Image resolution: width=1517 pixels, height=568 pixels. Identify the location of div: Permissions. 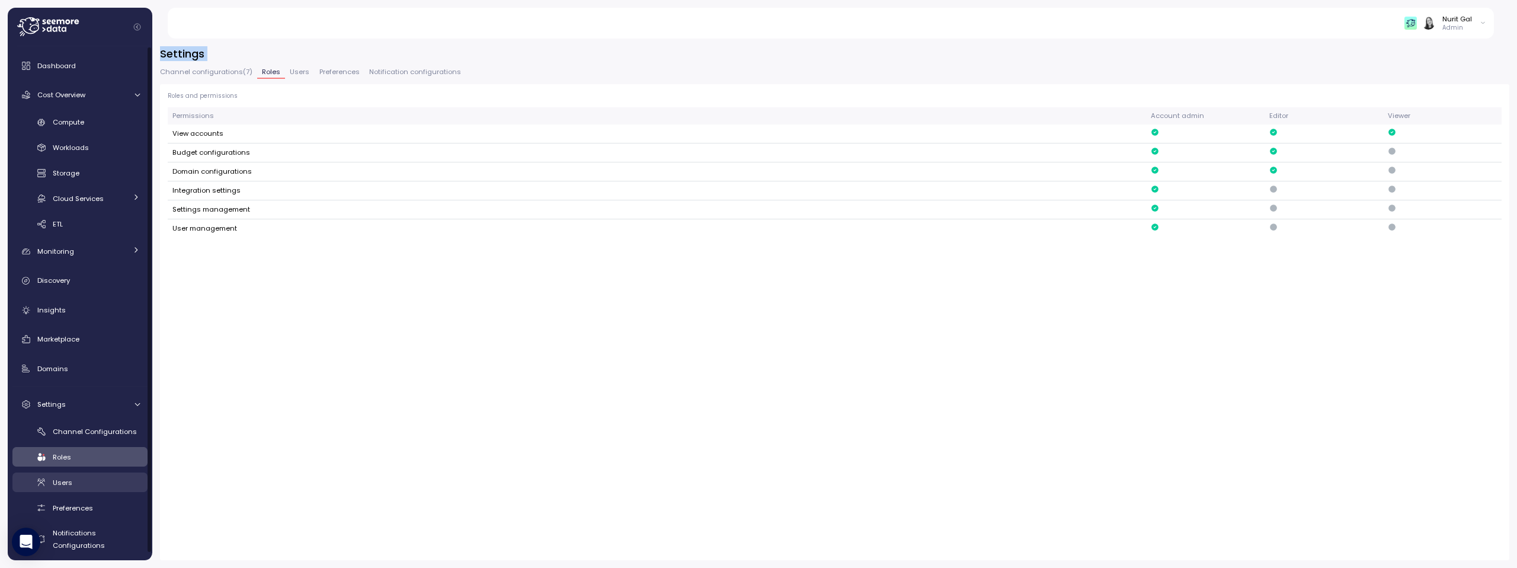
(657, 116).